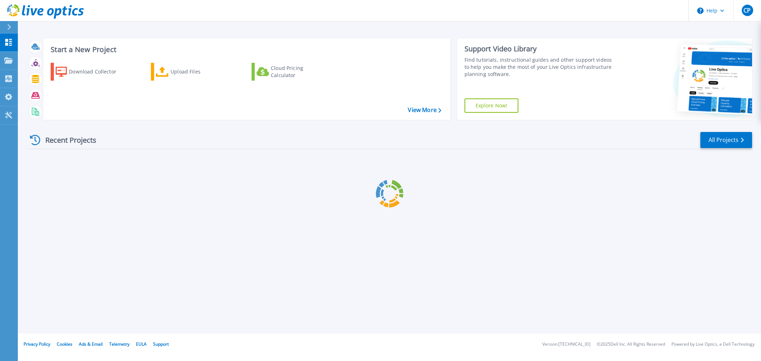  I want to click on a: Cookies, so click(65, 344).